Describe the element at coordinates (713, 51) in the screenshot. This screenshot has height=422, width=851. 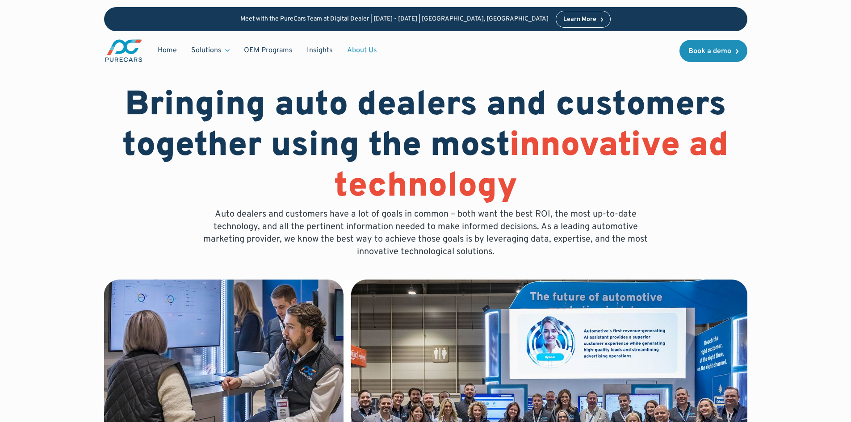
I see `a: Book a demo` at that location.